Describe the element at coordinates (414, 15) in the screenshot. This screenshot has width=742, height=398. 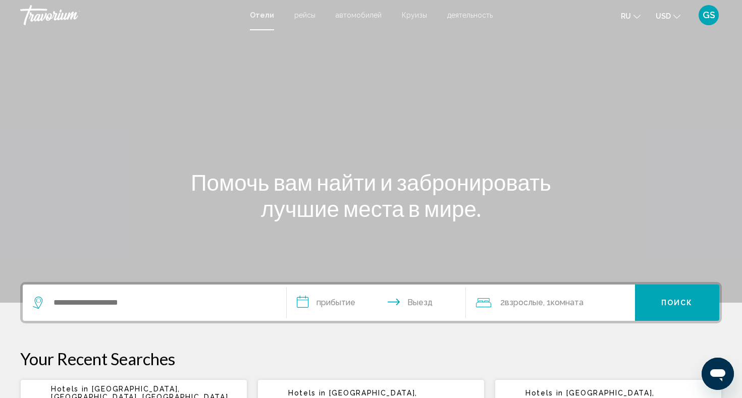
I see `a: Круизы` at that location.